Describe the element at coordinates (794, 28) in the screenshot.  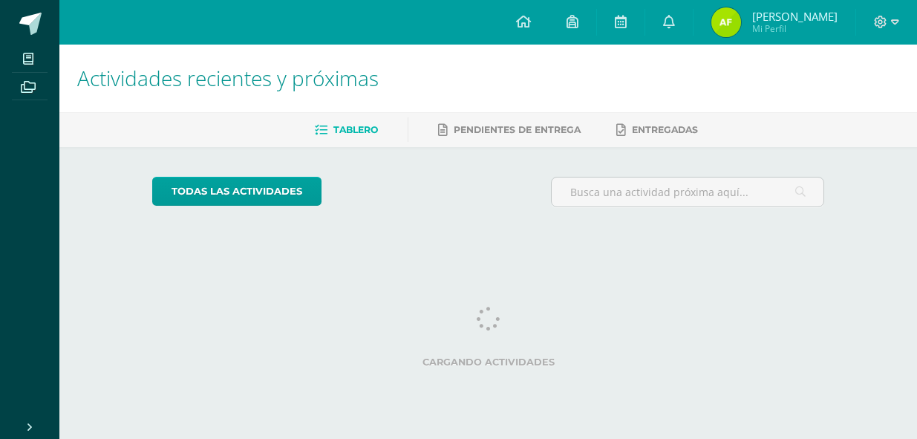
I see `span: Mi Perfil` at that location.